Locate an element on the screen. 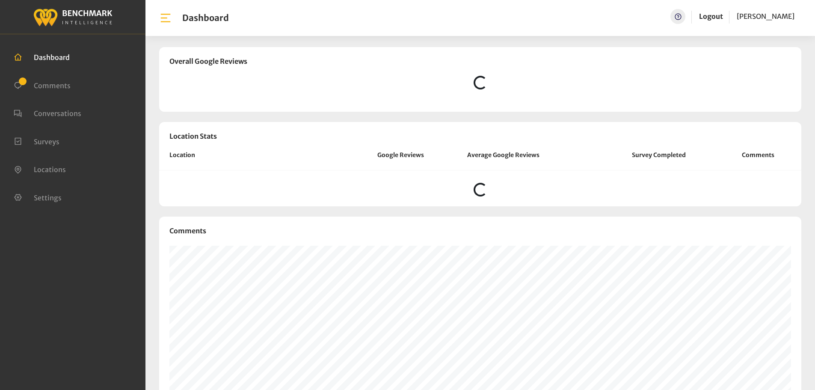  th: Location is located at coordinates (252, 160).